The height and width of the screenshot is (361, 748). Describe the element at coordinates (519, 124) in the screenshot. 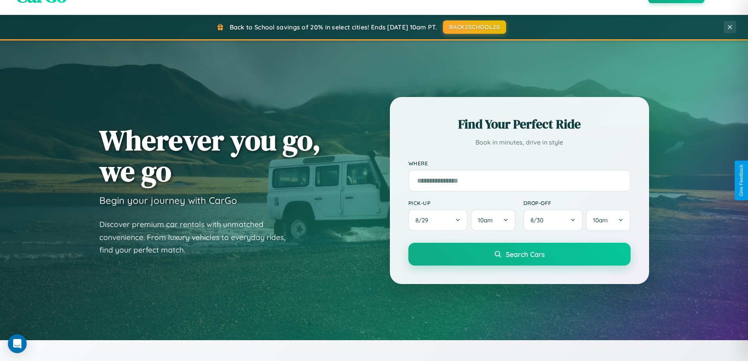

I see `h2: Find Your Perfect Ride` at that location.